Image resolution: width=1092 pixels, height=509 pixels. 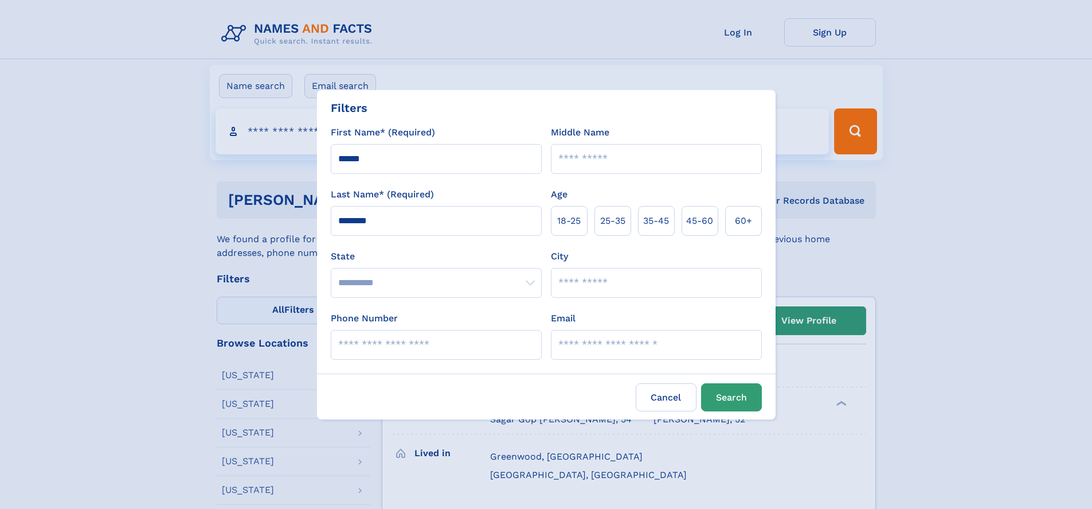 I want to click on label: Cancel, so click(x=666, y=397).